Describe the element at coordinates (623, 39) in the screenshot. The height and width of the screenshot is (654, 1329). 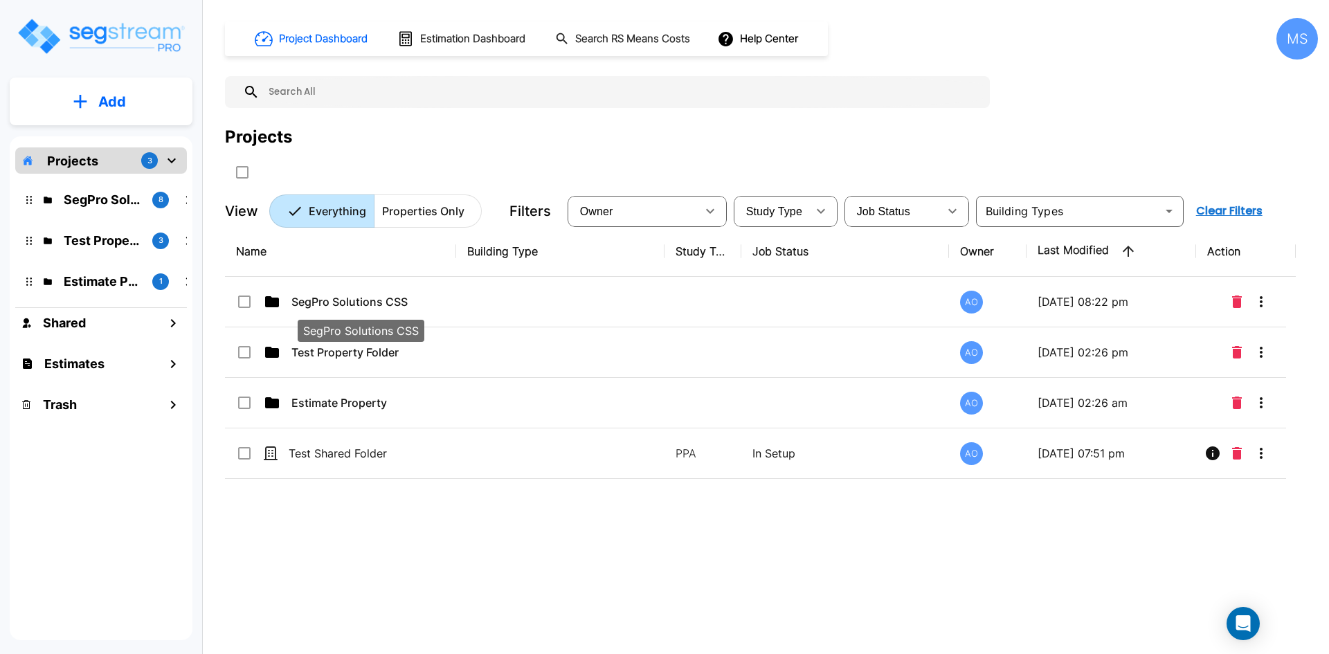
I see `button: Search RS Means Costs` at that location.